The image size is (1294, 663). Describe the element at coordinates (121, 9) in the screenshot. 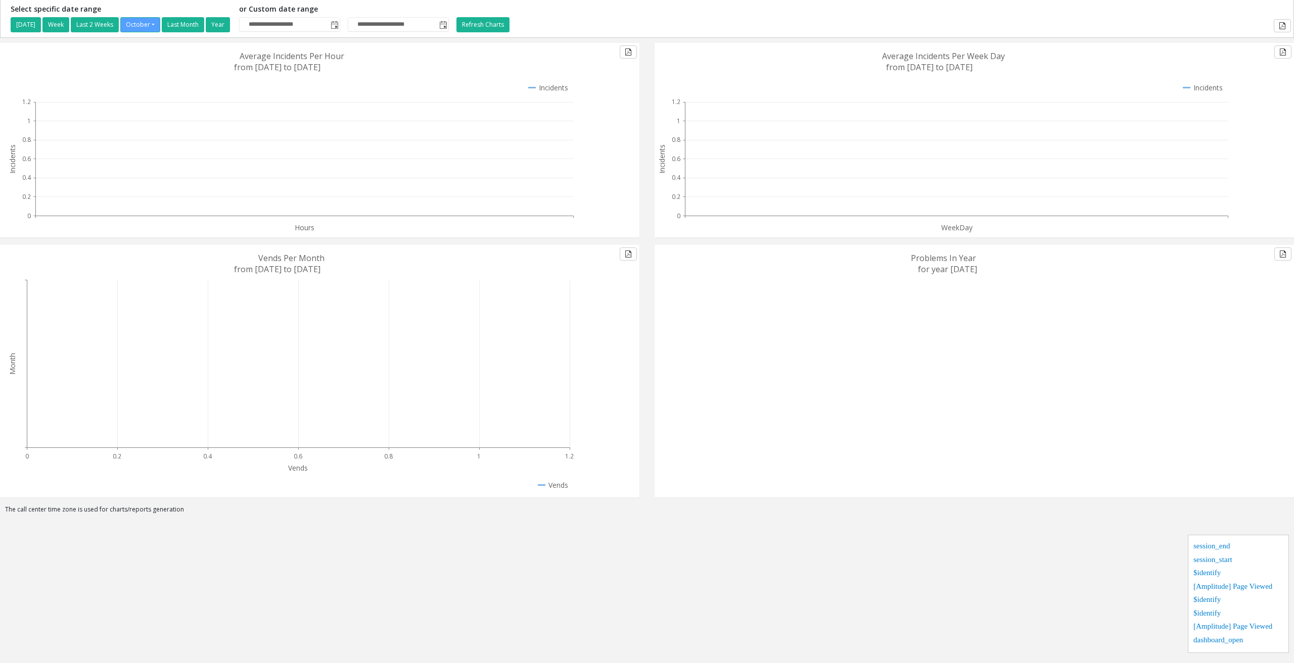

I see `h5: Select specific date range` at that location.